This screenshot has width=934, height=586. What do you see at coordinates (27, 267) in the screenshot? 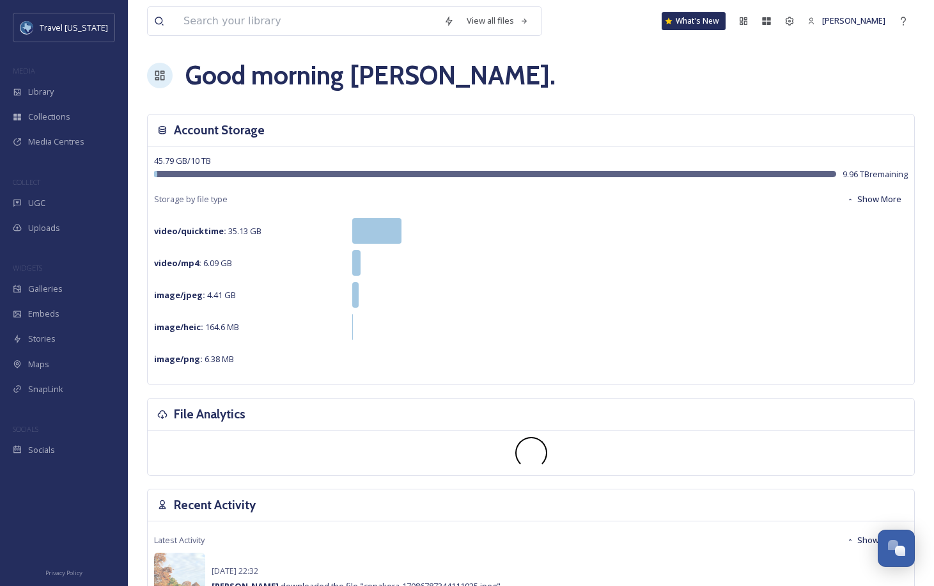
I see `span: WIDGETS` at bounding box center [27, 267].